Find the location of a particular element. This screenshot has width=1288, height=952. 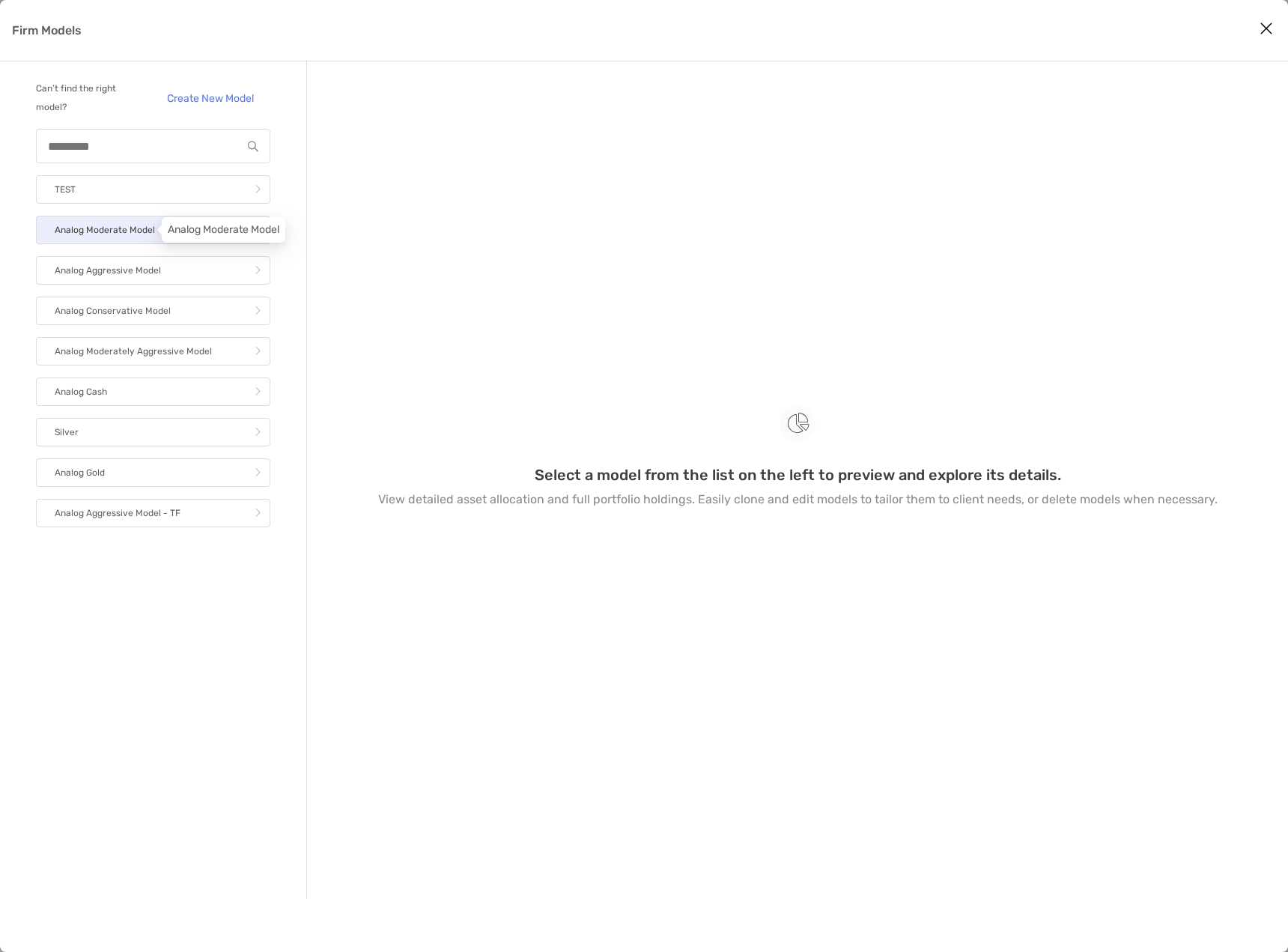

p: Analog Moderate Model is located at coordinates (105, 230).